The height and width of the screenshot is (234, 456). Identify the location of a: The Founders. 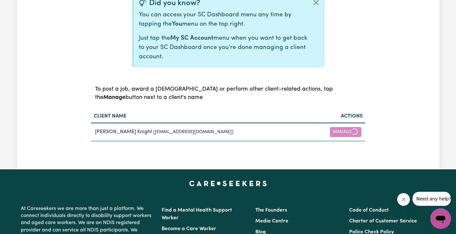
(271, 210).